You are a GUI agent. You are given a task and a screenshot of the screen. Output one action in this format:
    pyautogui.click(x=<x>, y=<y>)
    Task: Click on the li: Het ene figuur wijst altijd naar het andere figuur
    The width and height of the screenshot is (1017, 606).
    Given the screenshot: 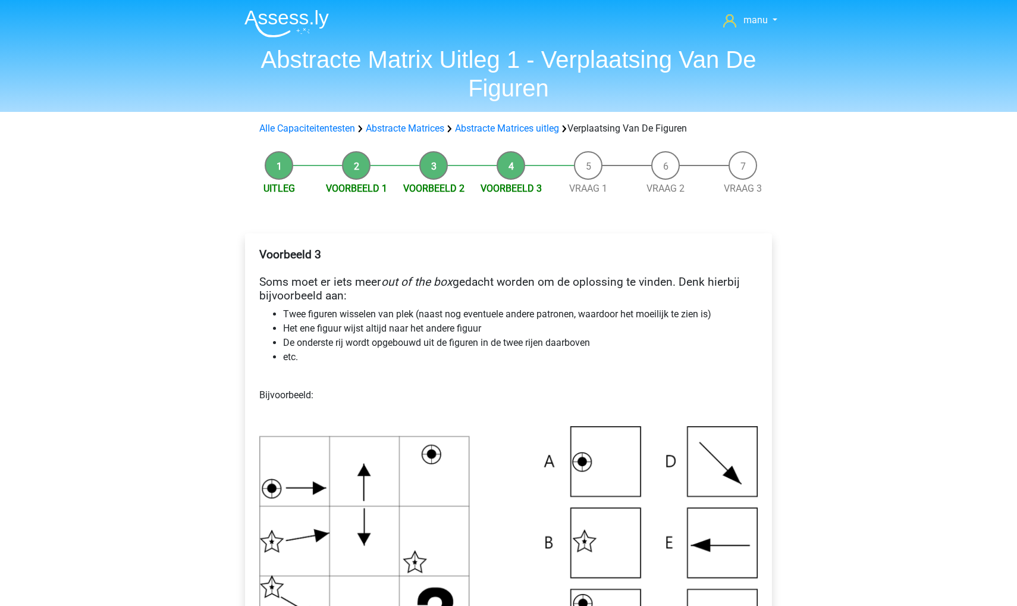 What is the action you would take?
    pyautogui.click(x=521, y=328)
    